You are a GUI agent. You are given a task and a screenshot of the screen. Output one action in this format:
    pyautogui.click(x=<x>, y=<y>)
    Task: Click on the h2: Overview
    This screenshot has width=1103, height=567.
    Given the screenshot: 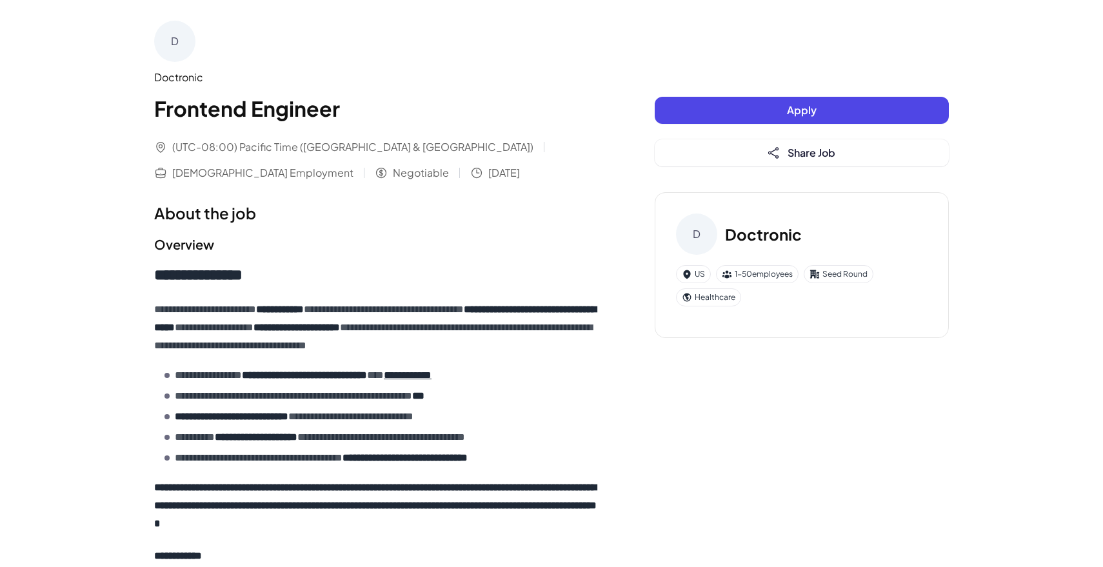 What is the action you would take?
    pyautogui.click(x=379, y=244)
    